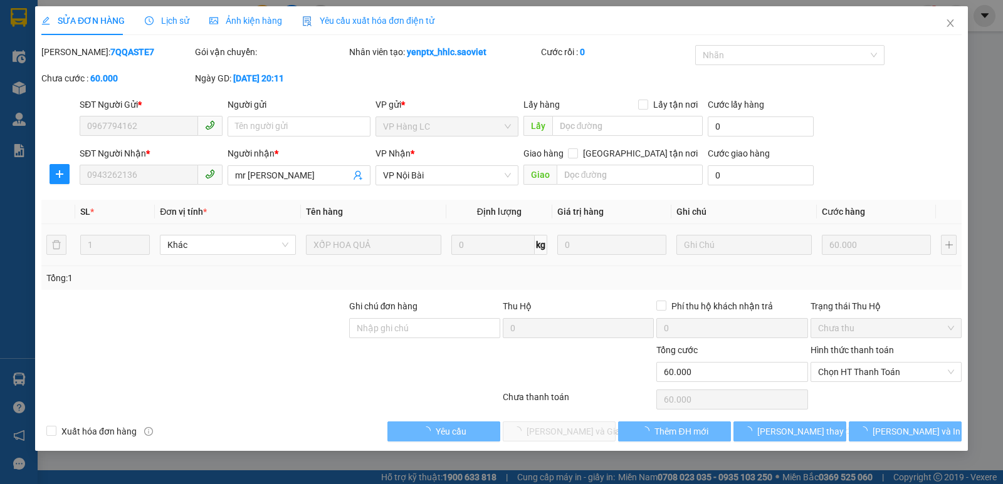 This screenshot has height=484, width=1003. Describe the element at coordinates (393, 154) in the screenshot. I see `span: VP Nhận` at that location.